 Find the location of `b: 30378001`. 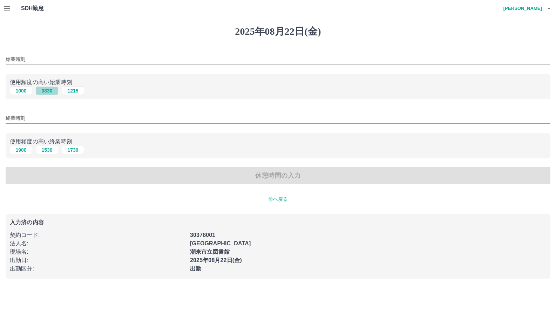

b: 30378001 is located at coordinates (203, 235).